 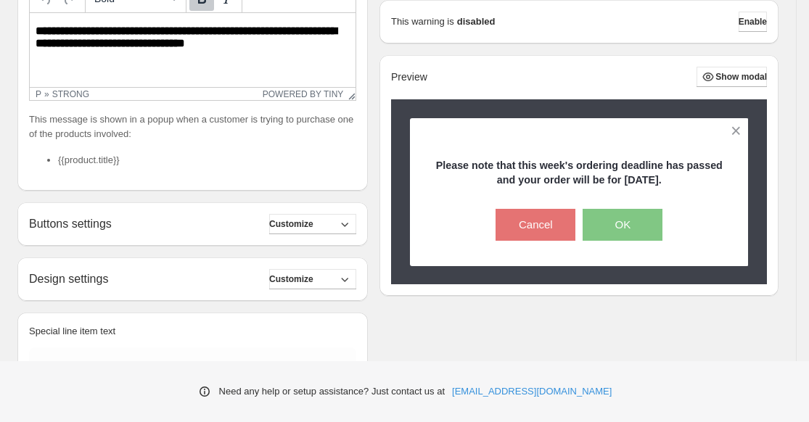 I want to click on h2: Buttons settings, so click(x=70, y=223).